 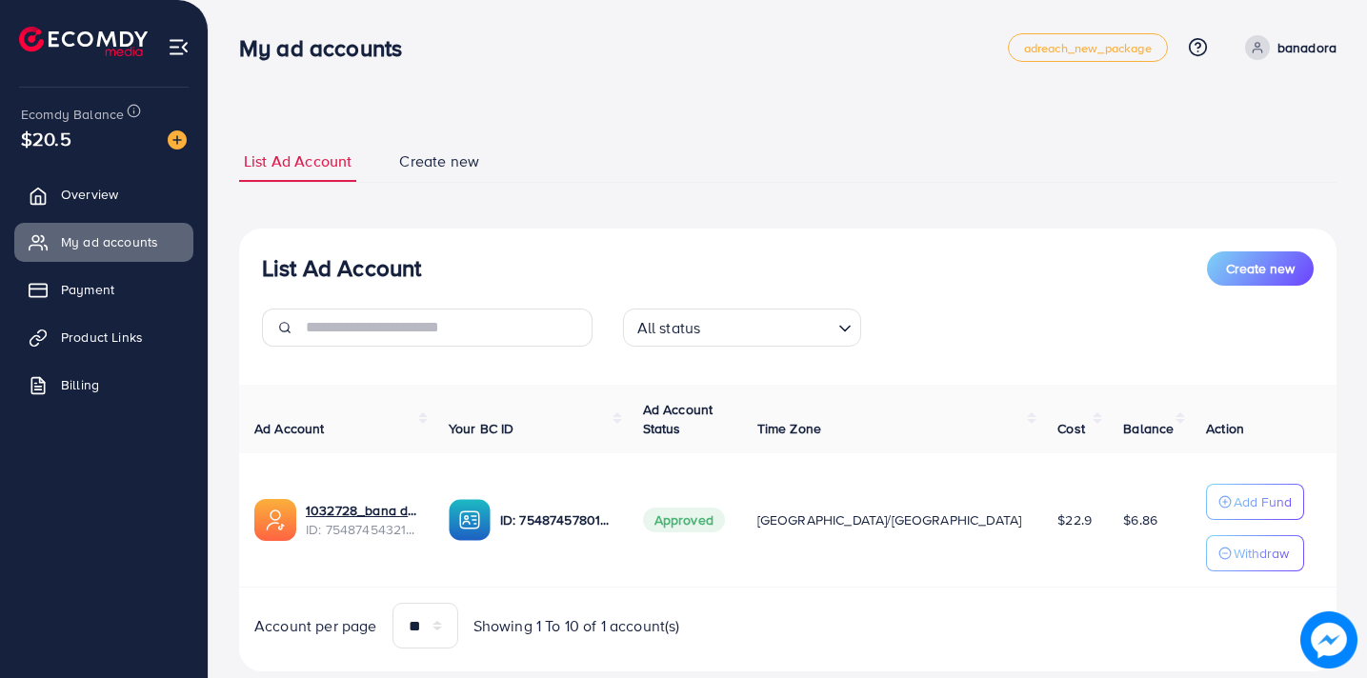 What do you see at coordinates (1225, 429) in the screenshot?
I see `span: Action` at bounding box center [1225, 429].